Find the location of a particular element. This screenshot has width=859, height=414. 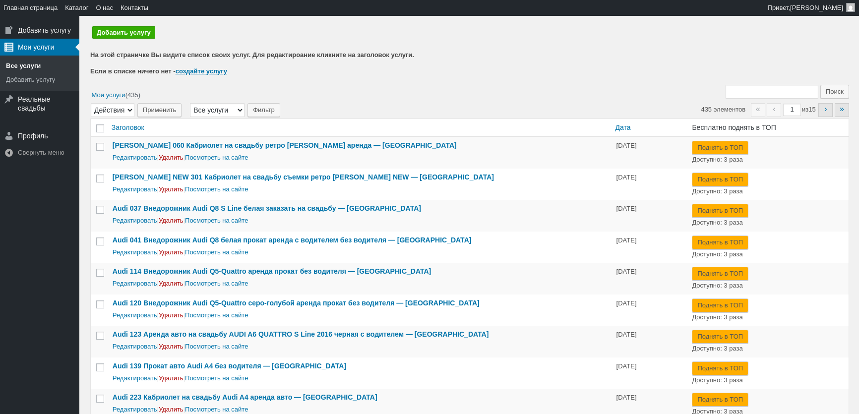

span: Дата is located at coordinates (623, 128).